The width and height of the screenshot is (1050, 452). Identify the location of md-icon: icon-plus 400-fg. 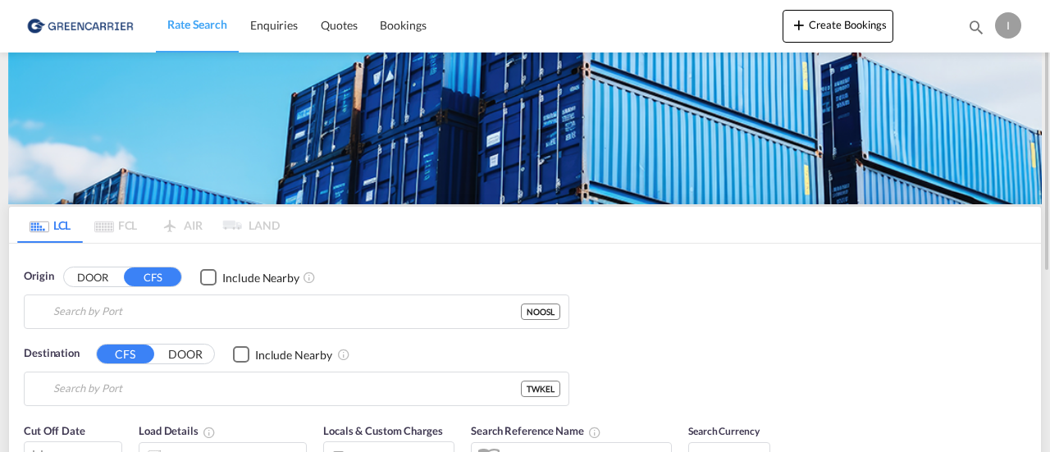
(799, 25).